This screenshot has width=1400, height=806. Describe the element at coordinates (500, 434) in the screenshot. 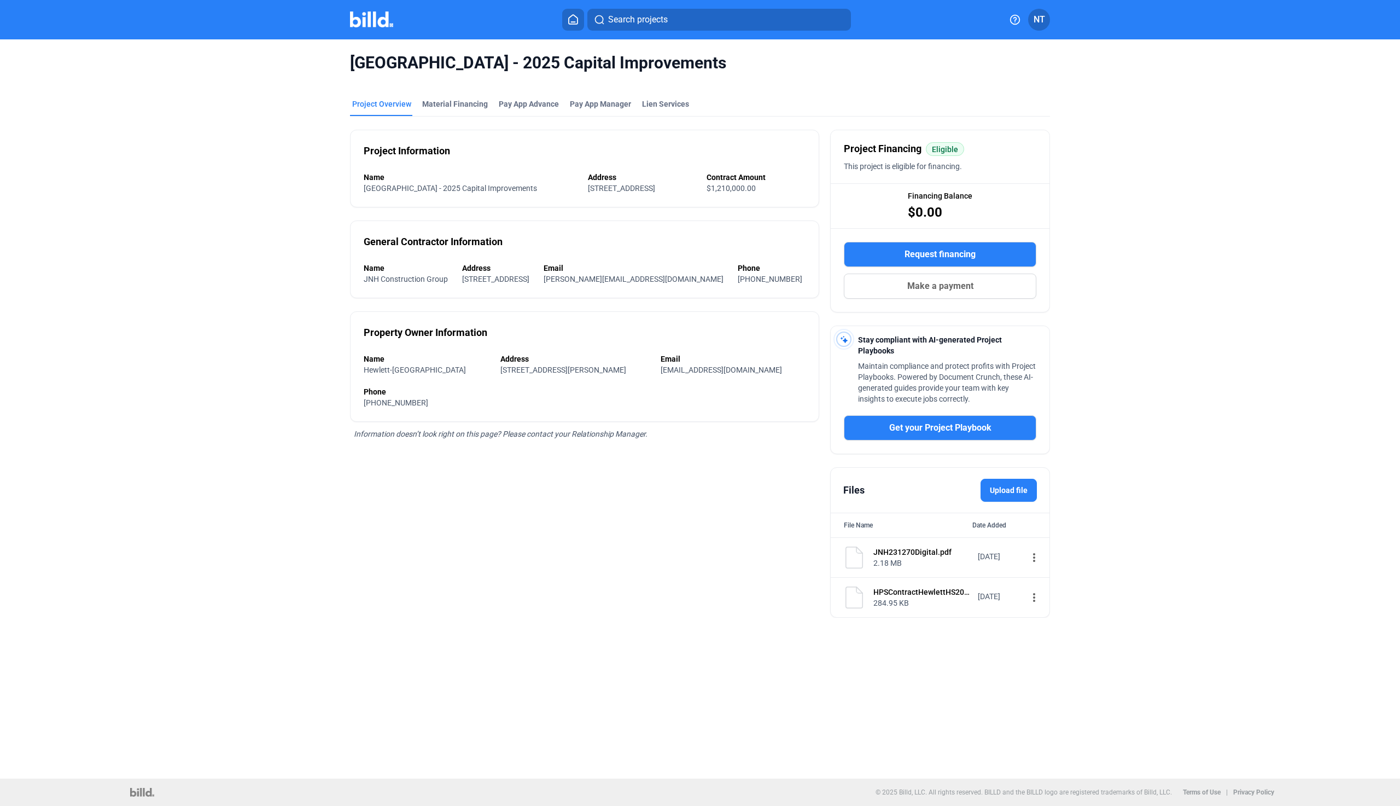

I see `span: Information doesn’t look right on this page? Please contact your Relationship Manager.` at that location.